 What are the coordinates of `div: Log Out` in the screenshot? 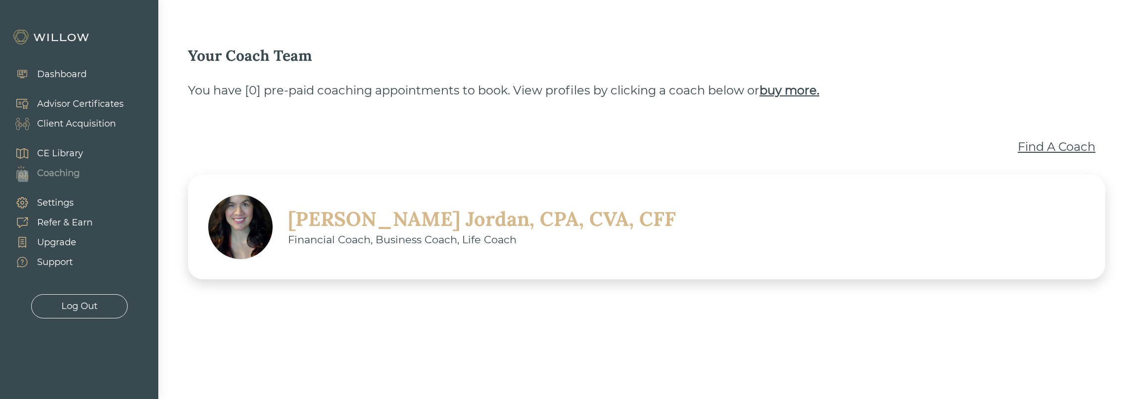 It's located at (79, 306).